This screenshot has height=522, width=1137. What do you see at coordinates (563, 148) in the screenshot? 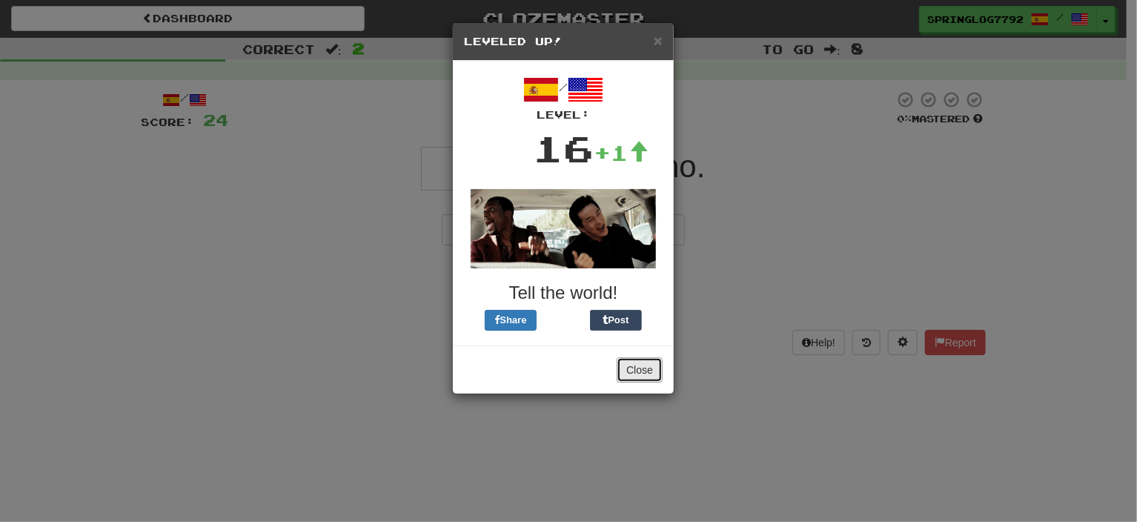
I see `div: 16` at bounding box center [563, 148].